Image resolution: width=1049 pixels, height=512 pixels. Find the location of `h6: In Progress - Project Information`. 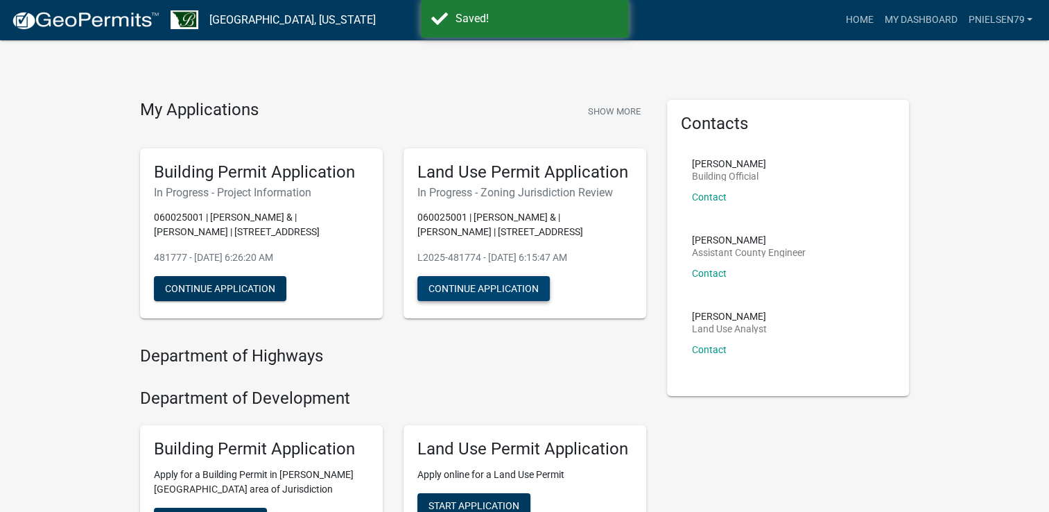

h6: In Progress - Project Information is located at coordinates (261, 192).